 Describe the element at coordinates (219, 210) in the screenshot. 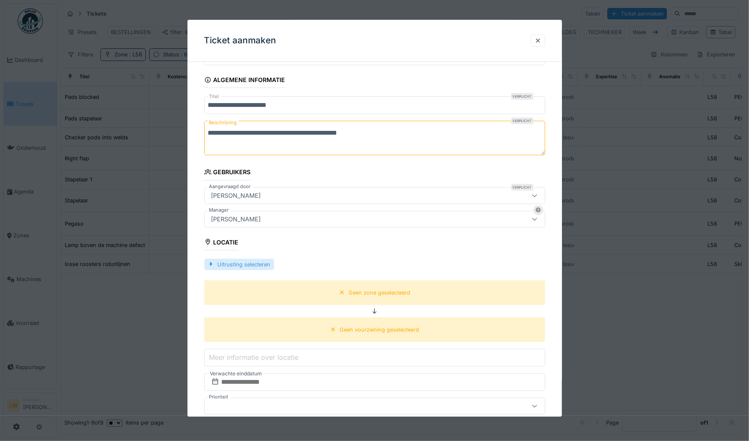

I see `label: Manager` at that location.